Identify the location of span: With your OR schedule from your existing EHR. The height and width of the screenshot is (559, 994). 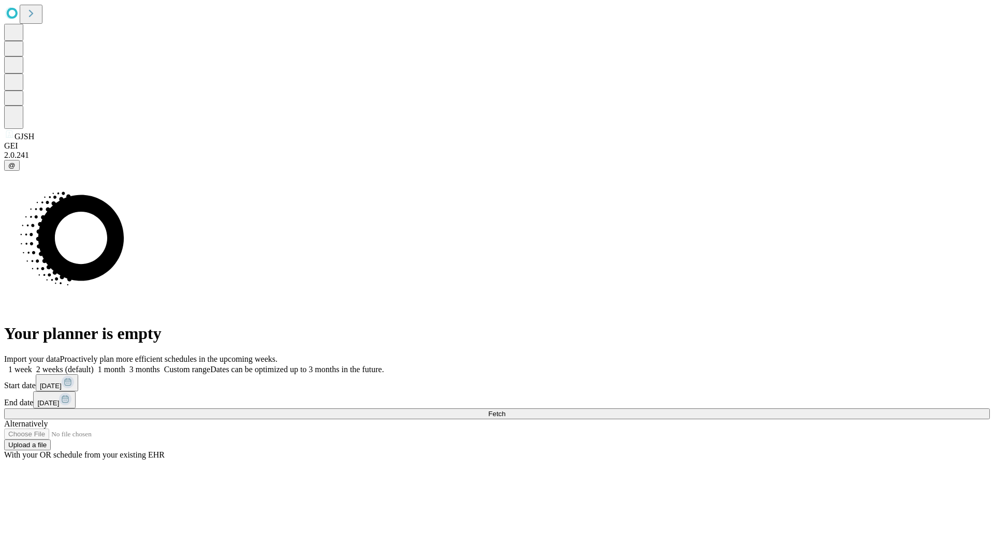
(84, 455).